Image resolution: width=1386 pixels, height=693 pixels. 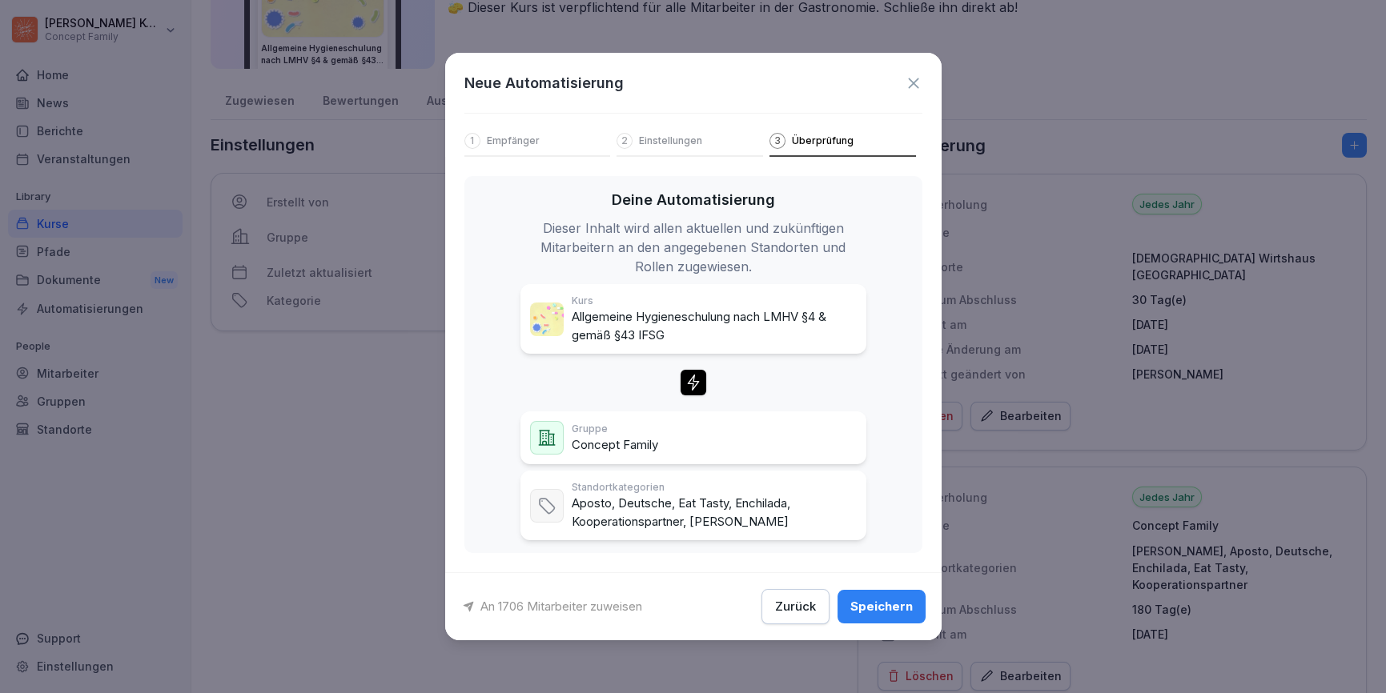 What do you see at coordinates (472, 141) in the screenshot?
I see `div: 1` at bounding box center [472, 141].